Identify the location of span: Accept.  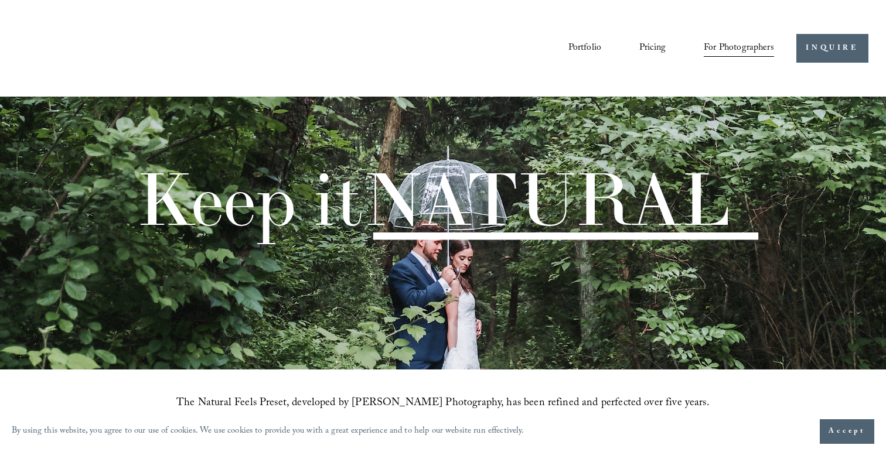
(846, 432).